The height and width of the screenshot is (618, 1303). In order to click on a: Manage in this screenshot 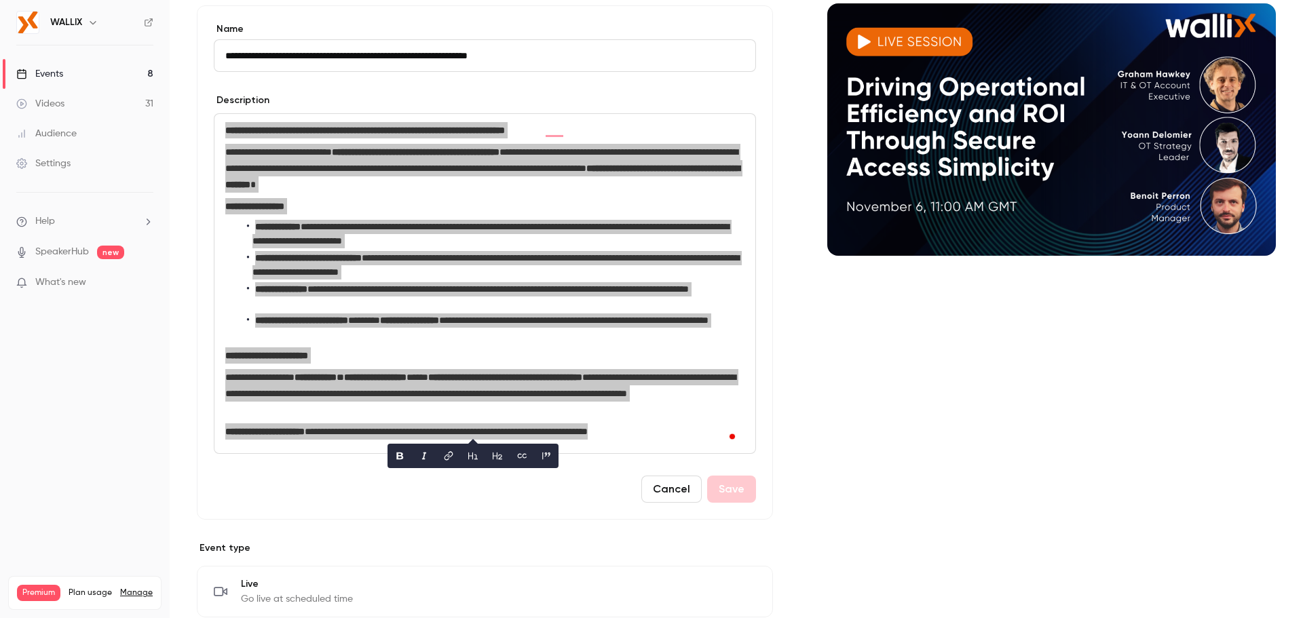, I will do `click(136, 593)`.